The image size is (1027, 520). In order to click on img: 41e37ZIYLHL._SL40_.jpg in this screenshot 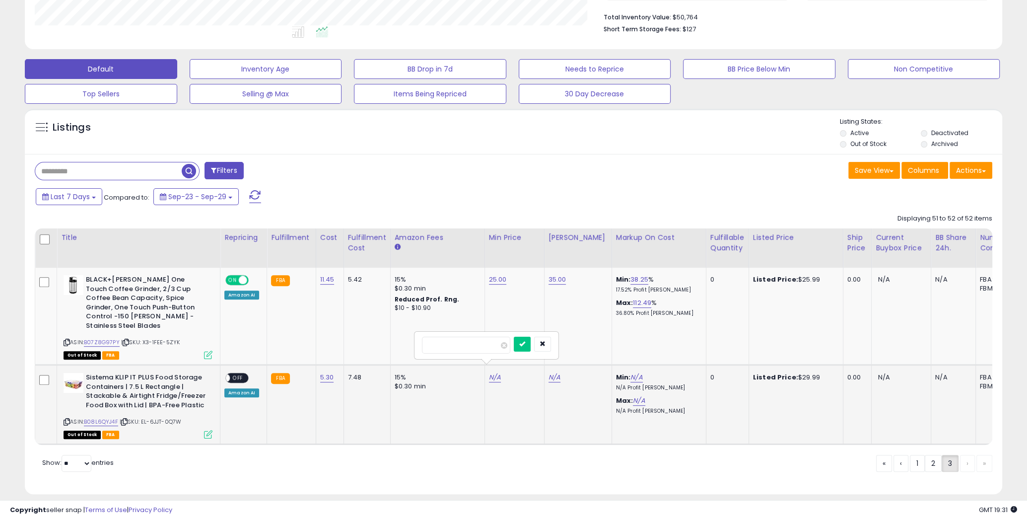, I will do `click(73, 383)`.